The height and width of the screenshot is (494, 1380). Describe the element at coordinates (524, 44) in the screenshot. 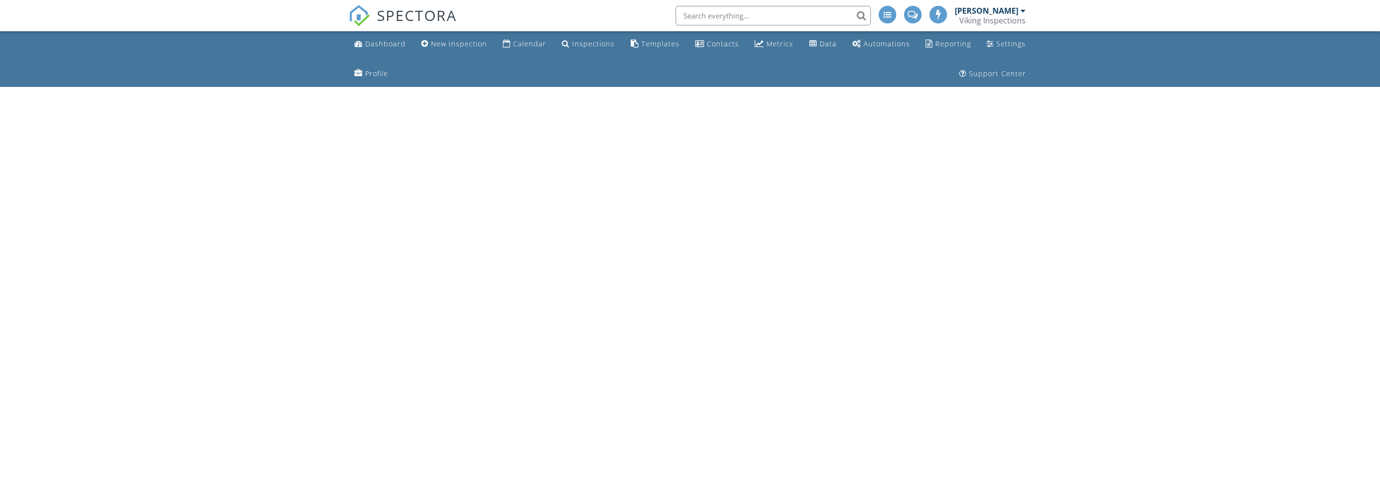

I see `a: Calendar` at that location.